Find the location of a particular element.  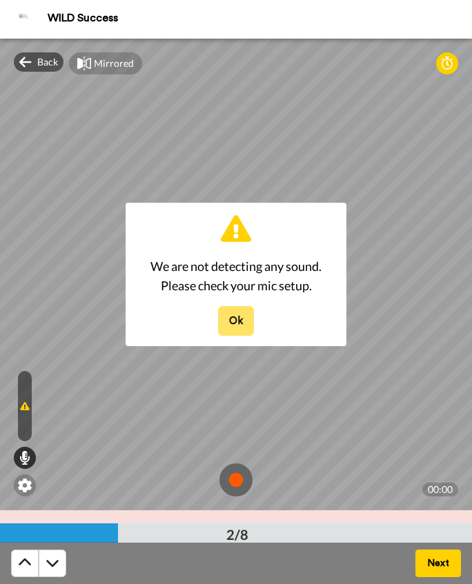

span: Back is located at coordinates (48, 62).